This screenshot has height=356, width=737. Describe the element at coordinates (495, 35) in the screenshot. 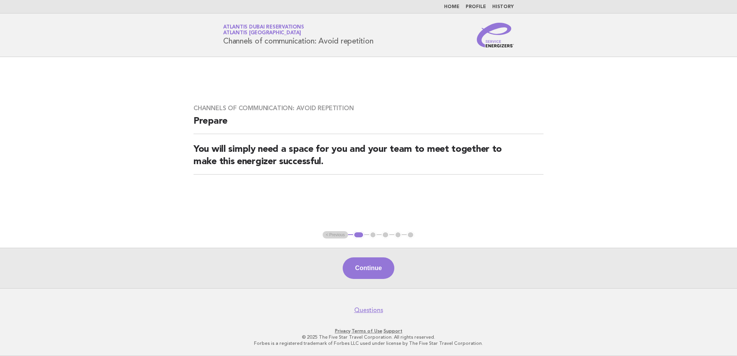

I see `img: Service Energizers` at that location.